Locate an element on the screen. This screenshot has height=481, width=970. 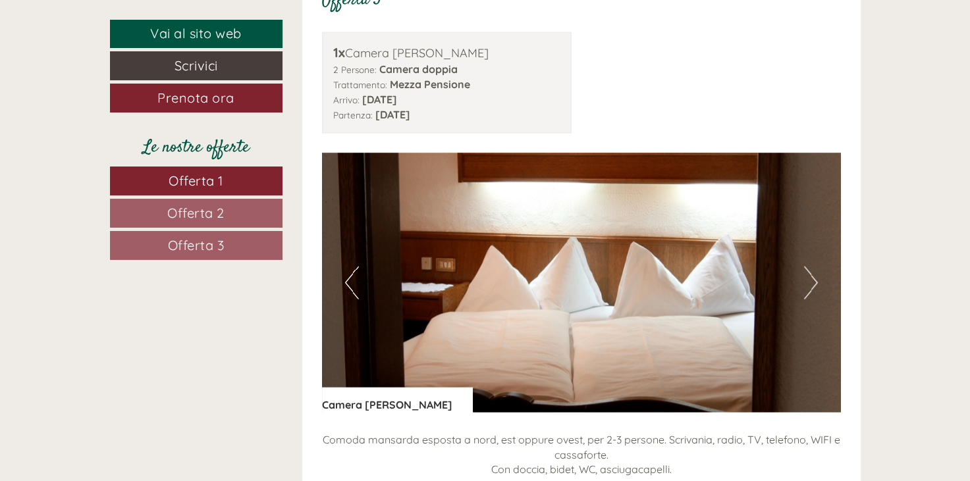
div: Le nostre offerte is located at coordinates (196, 147).